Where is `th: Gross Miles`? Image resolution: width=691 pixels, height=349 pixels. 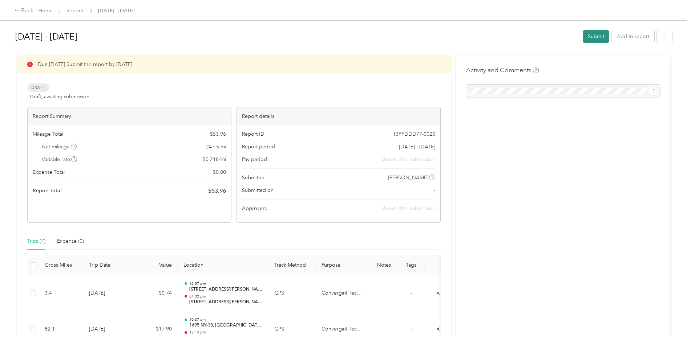
th: Gross Miles is located at coordinates (61, 265).